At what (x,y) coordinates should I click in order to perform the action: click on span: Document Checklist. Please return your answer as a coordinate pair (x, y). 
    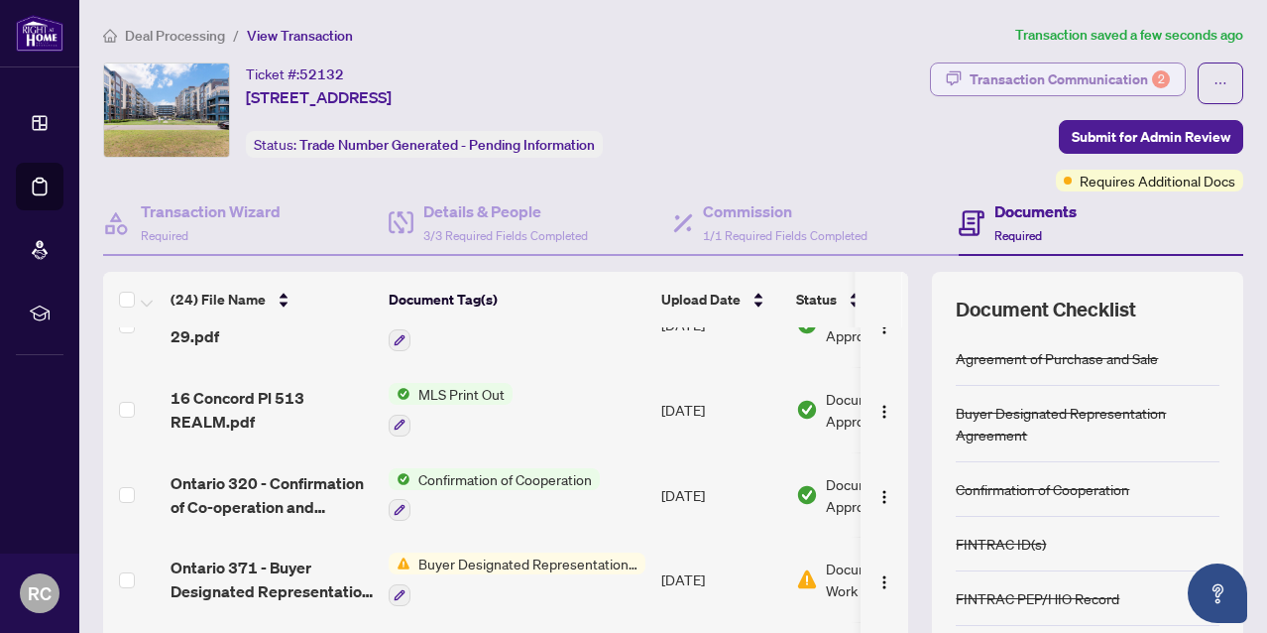
    Looking at the image, I should click on (1046, 309).